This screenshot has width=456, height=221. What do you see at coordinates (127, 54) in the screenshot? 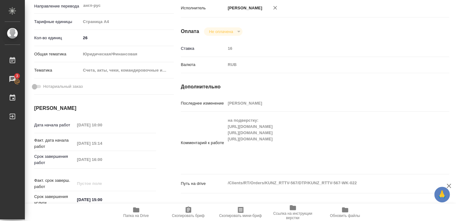
I see `div: Юридическая/Финансовая` at bounding box center [127, 54].